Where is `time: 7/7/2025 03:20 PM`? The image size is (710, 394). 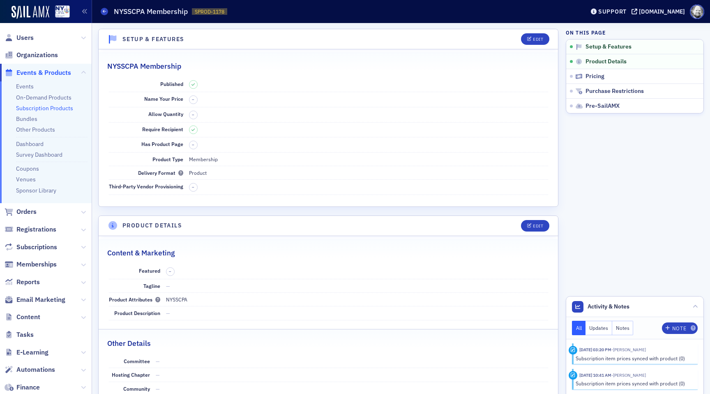 time: 7/7/2025 03:20 PM is located at coordinates (596, 349).